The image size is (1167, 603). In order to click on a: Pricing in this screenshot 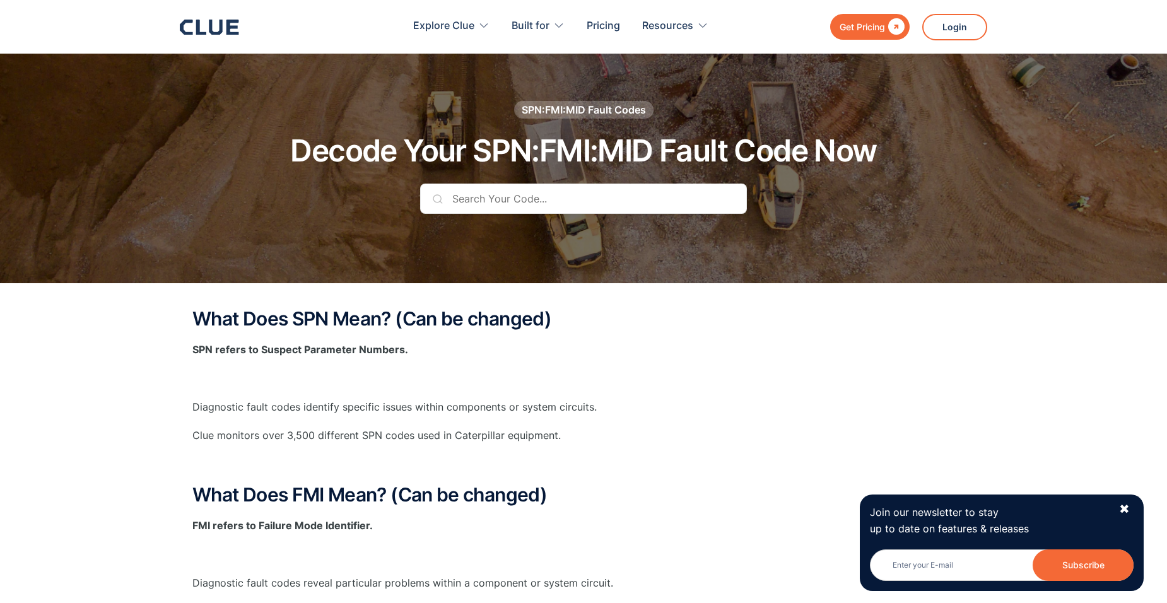, I will do `click(603, 26)`.